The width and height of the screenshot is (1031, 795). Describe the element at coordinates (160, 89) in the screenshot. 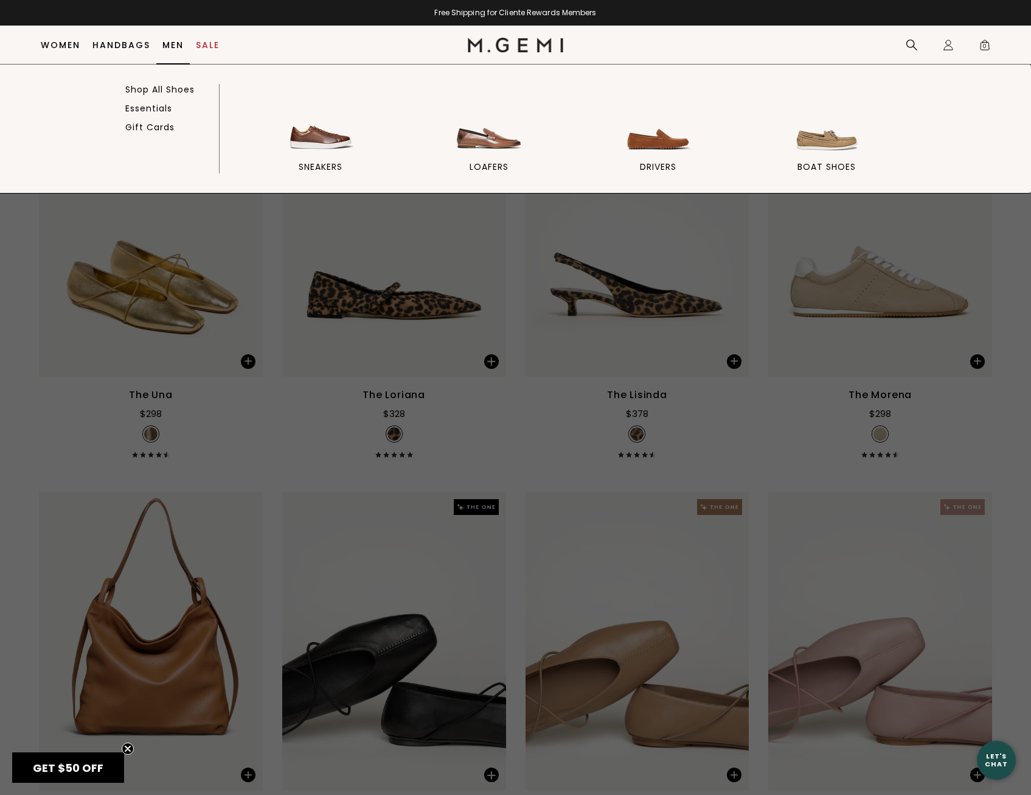

I see `a: Shop All Shoes` at that location.